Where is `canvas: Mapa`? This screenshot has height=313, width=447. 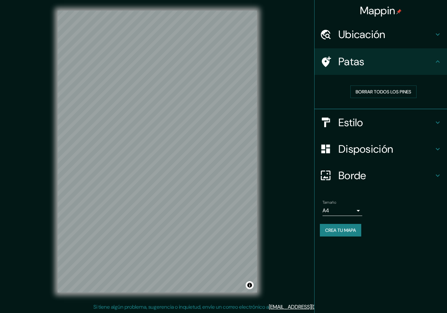
canvas: Mapa is located at coordinates (157, 151).